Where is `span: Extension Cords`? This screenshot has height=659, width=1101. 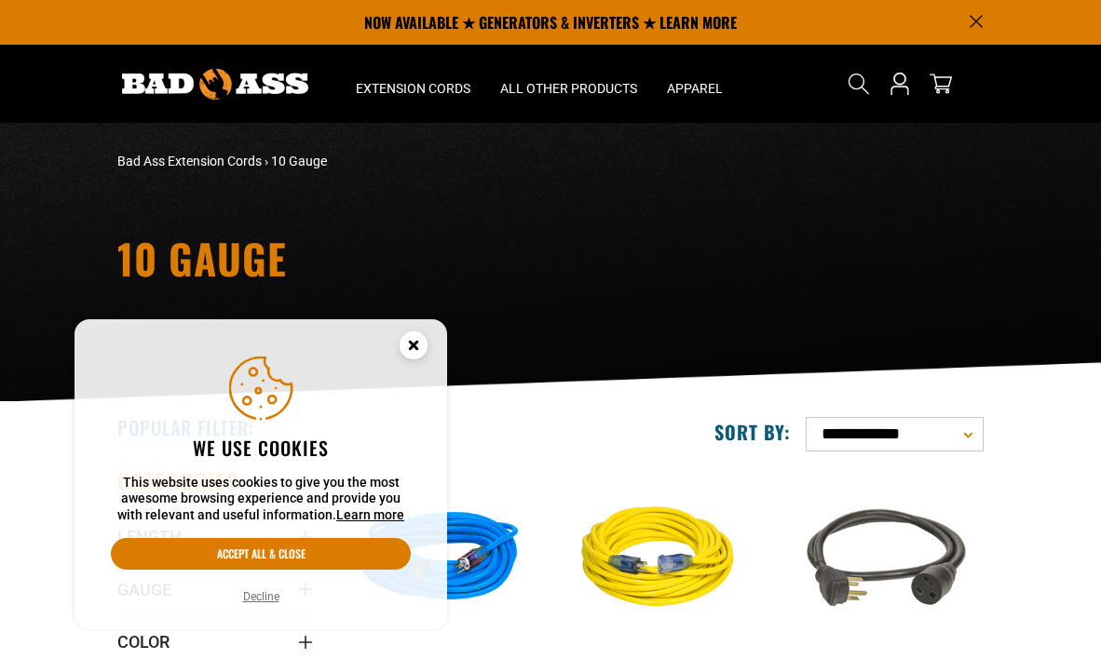
span: Extension Cords is located at coordinates (412, 88).